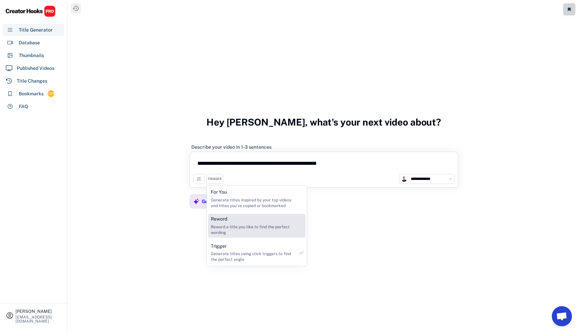  Describe the element at coordinates (36, 30) in the screenshot. I see `div: Title Generator` at that location.